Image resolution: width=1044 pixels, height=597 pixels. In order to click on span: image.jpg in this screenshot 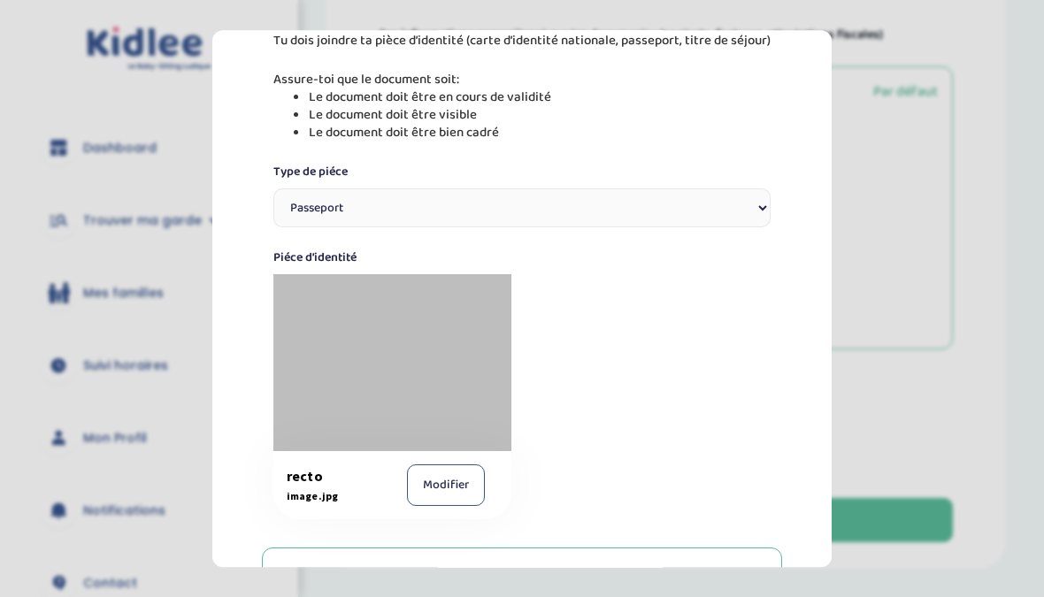, I will do `click(331, 495)`.